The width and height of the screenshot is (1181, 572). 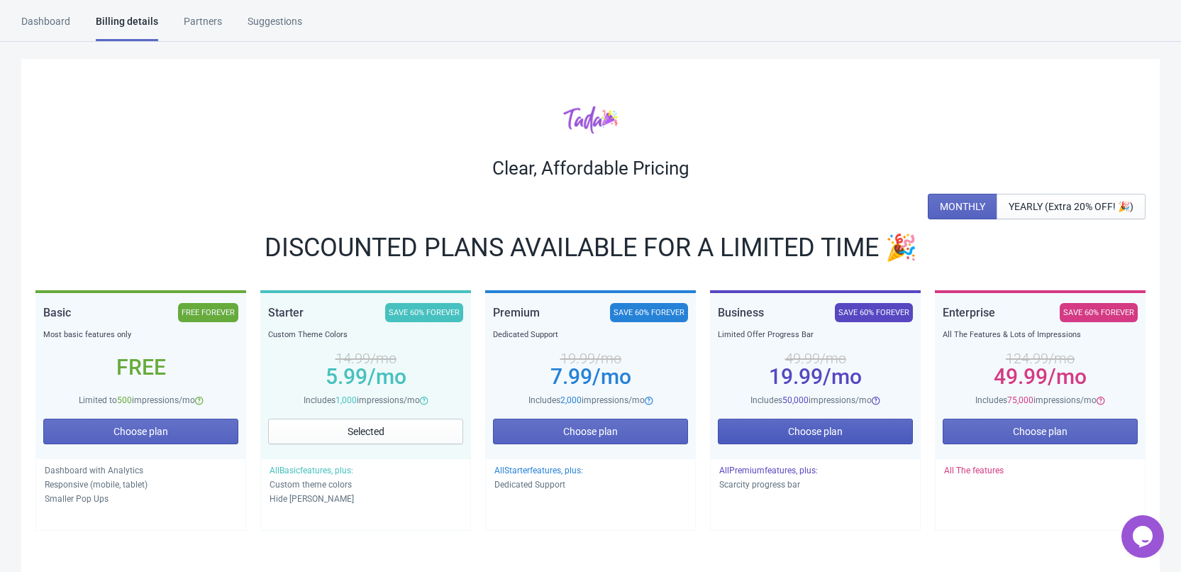 What do you see at coordinates (286, 312) in the screenshot?
I see `div: Starter` at bounding box center [286, 312].